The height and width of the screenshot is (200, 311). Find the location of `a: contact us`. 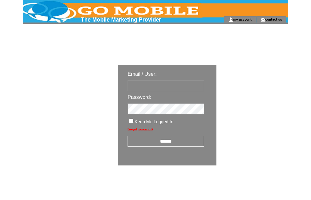

a: contact us is located at coordinates (274, 19).